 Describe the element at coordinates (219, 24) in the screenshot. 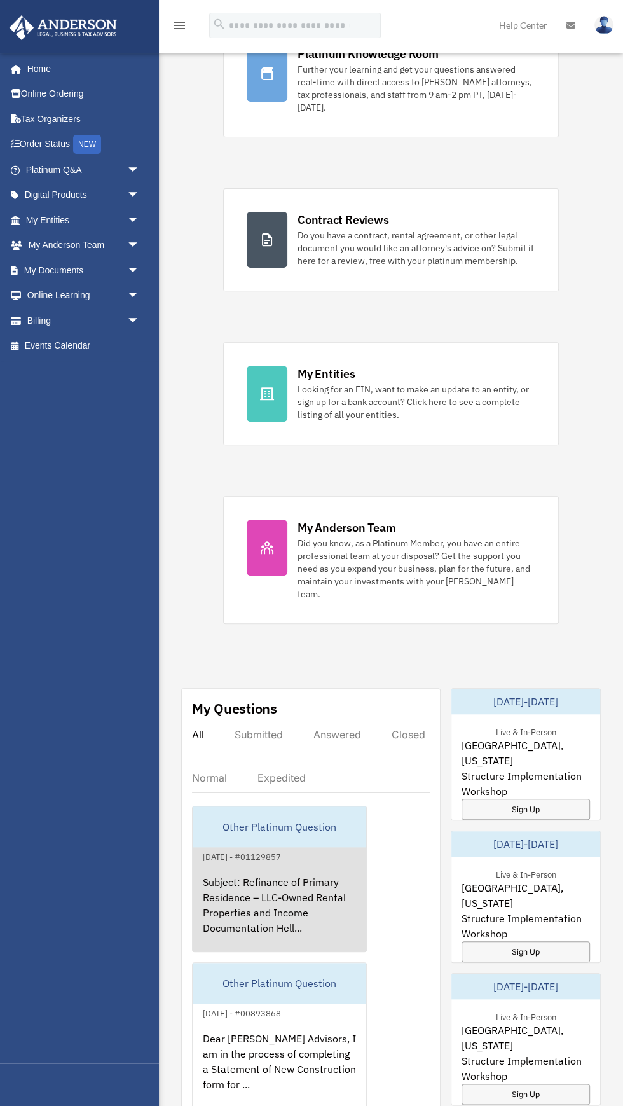

I see `i: search` at that location.